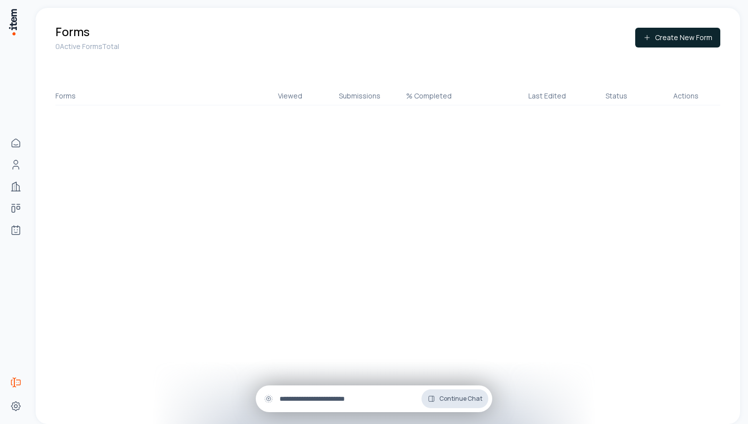  Describe the element at coordinates (16, 143) in the screenshot. I see `a: Home` at that location.